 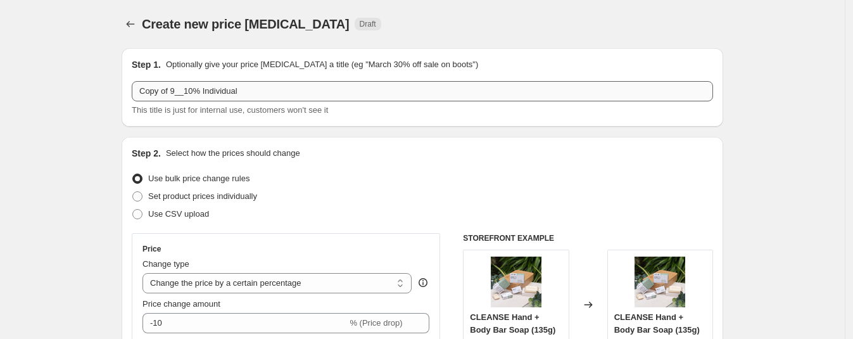 I want to click on span: This title is just for internal use, customers won't see it, so click(x=230, y=110).